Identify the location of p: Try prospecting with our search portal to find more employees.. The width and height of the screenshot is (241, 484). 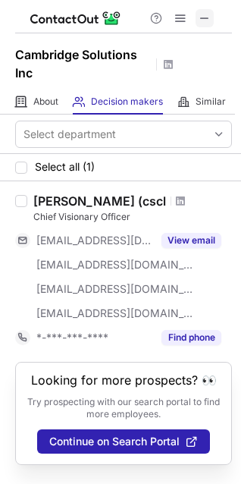
(124, 408).